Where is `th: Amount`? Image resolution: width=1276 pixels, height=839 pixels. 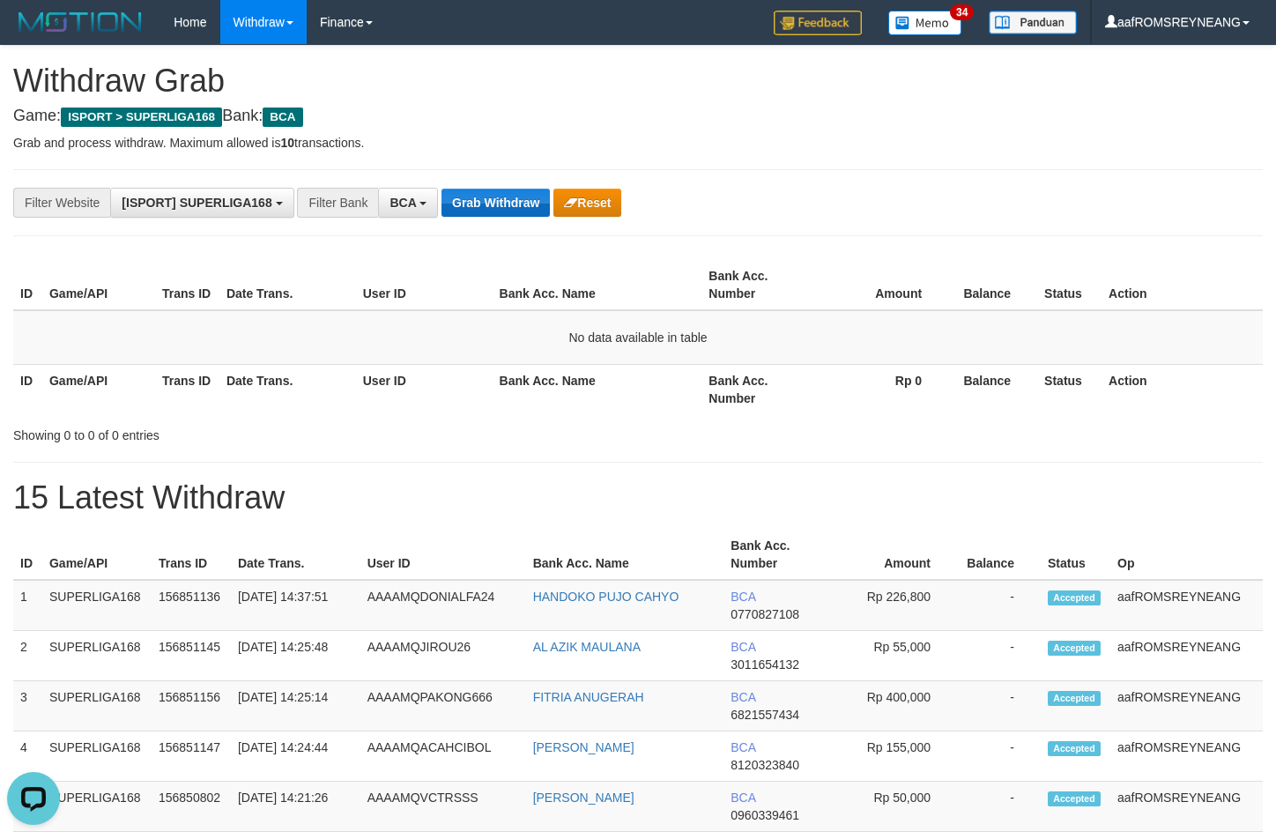
th: Amount is located at coordinates (881, 285).